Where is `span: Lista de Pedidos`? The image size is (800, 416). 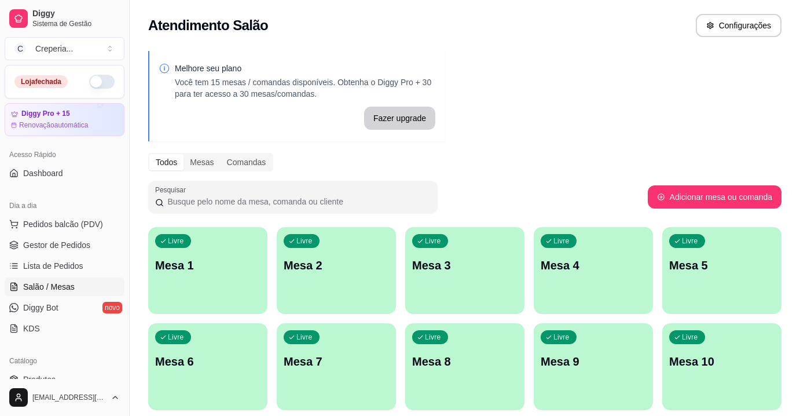
span: Lista de Pedidos is located at coordinates (53, 266).